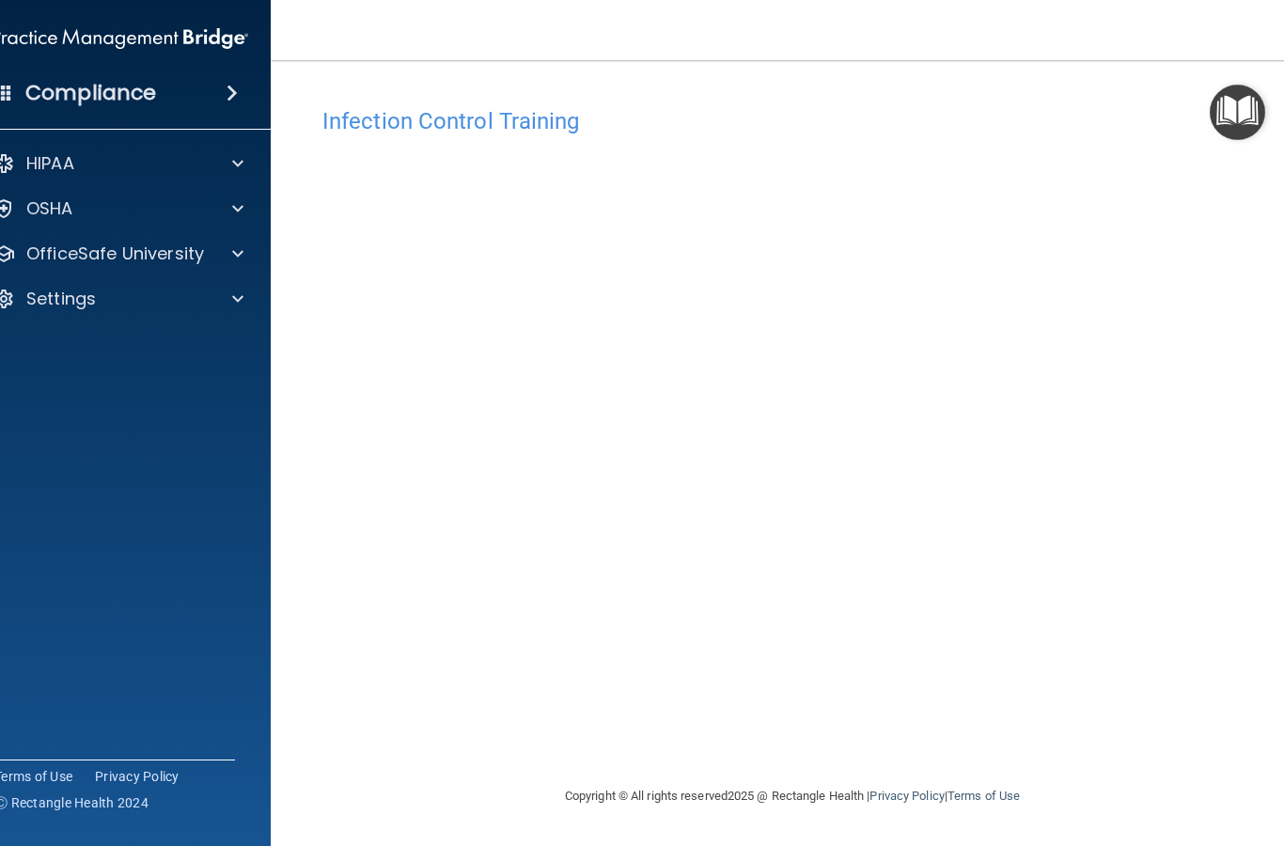 Image resolution: width=1284 pixels, height=846 pixels. What do you see at coordinates (792, 796) in the screenshot?
I see `div: Copyright © All rights reserved 2025 @ Rectangle Health | |` at bounding box center [792, 796].